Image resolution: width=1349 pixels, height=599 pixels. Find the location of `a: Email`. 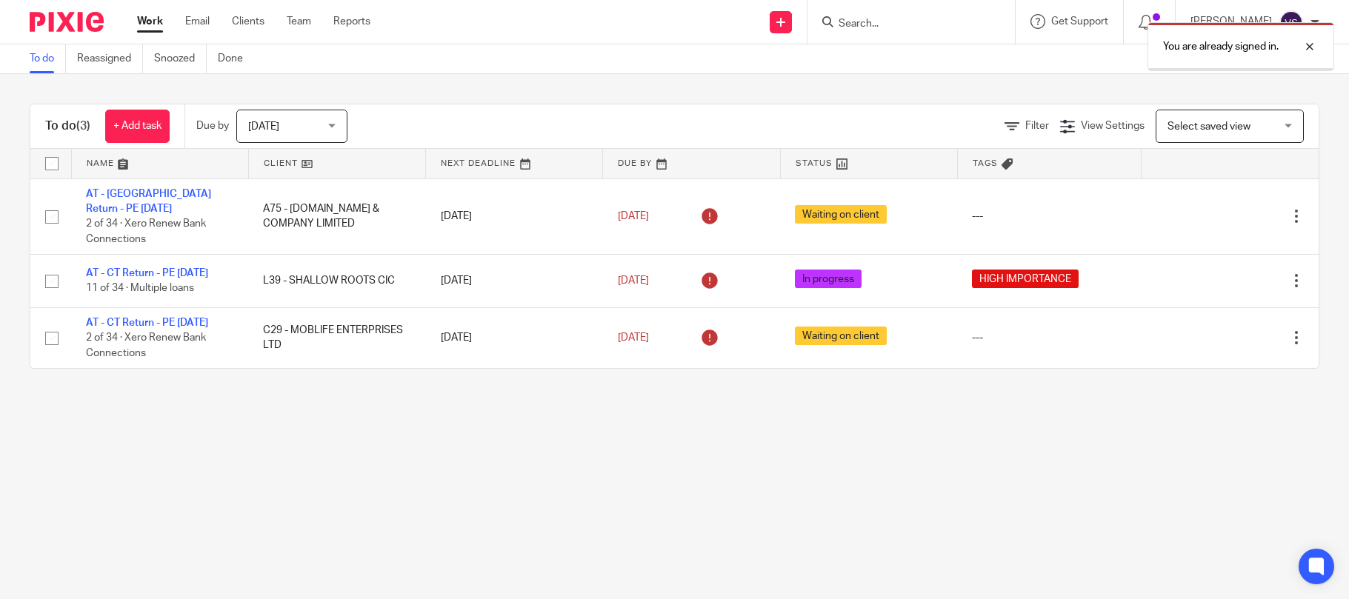

a: Email is located at coordinates (197, 21).